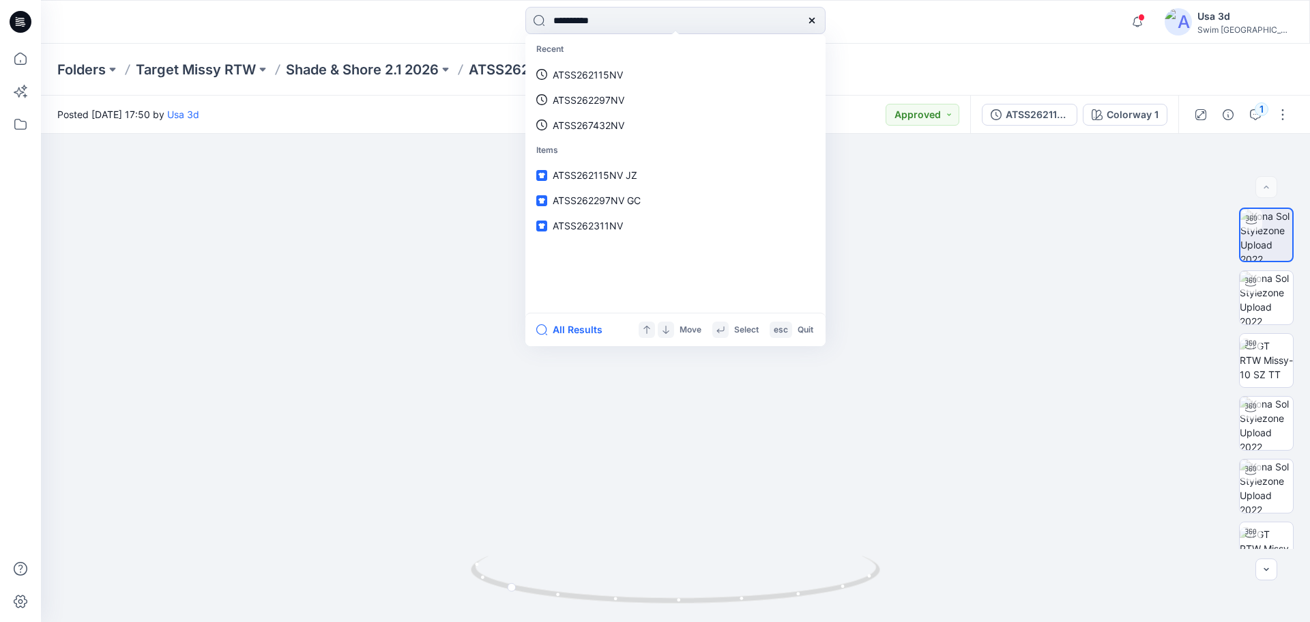  What do you see at coordinates (597, 200) in the screenshot?
I see `span: ATSS262297NV GC` at bounding box center [597, 200].